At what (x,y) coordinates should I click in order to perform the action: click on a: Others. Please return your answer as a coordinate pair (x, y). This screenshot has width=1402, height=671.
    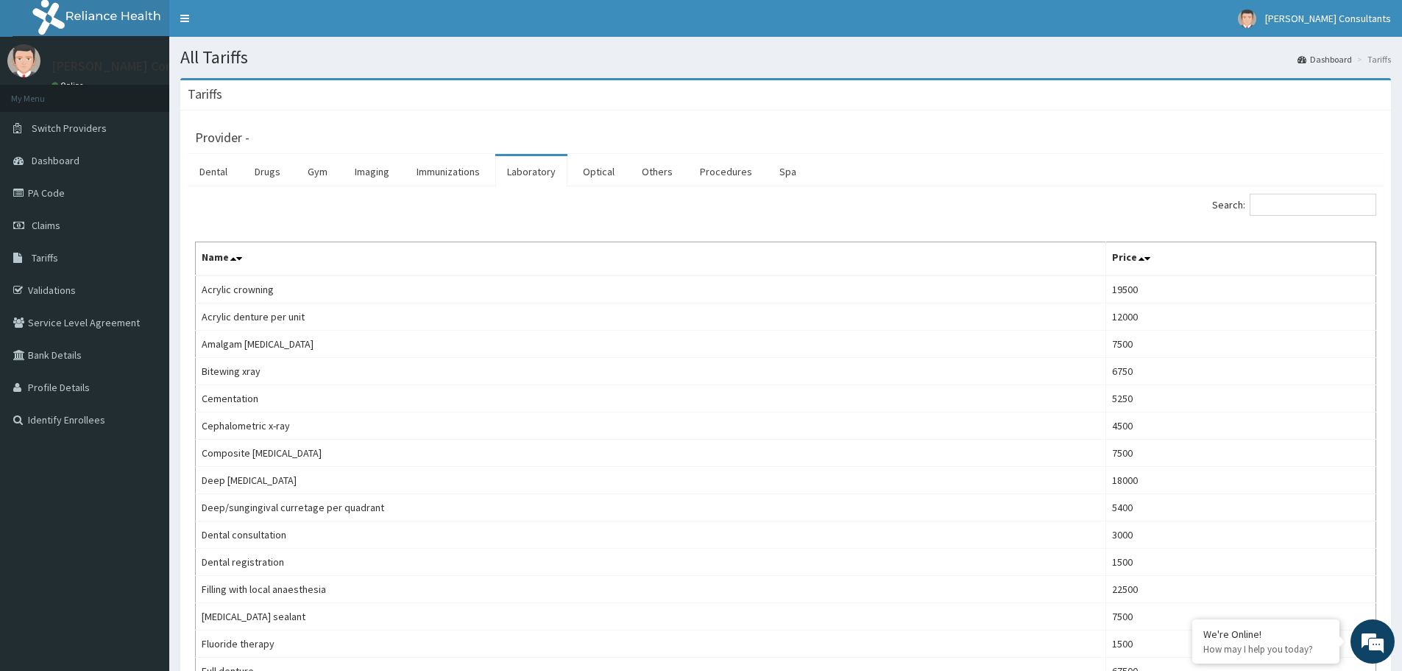
    Looking at the image, I should click on (657, 172).